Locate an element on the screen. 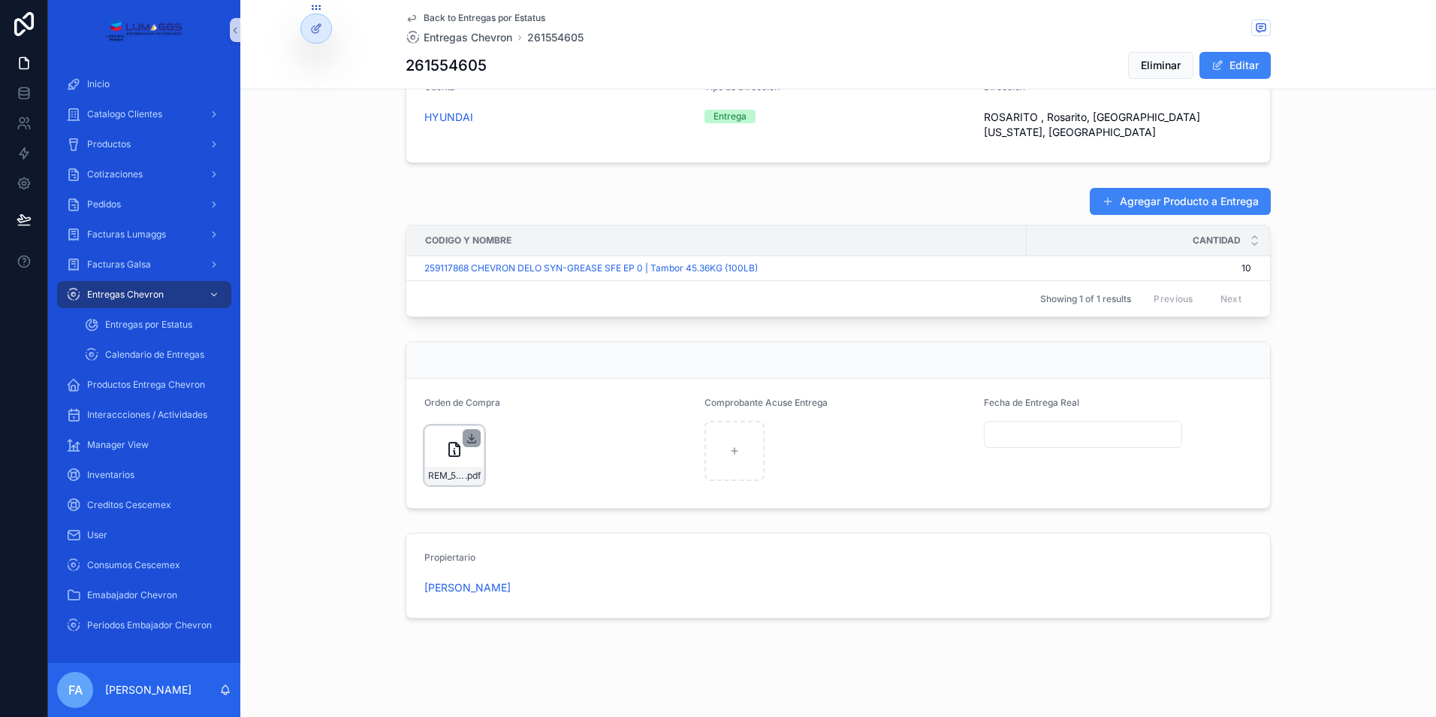 Image resolution: width=1436 pixels, height=717 pixels. span: Creditos Cescemex is located at coordinates (129, 505).